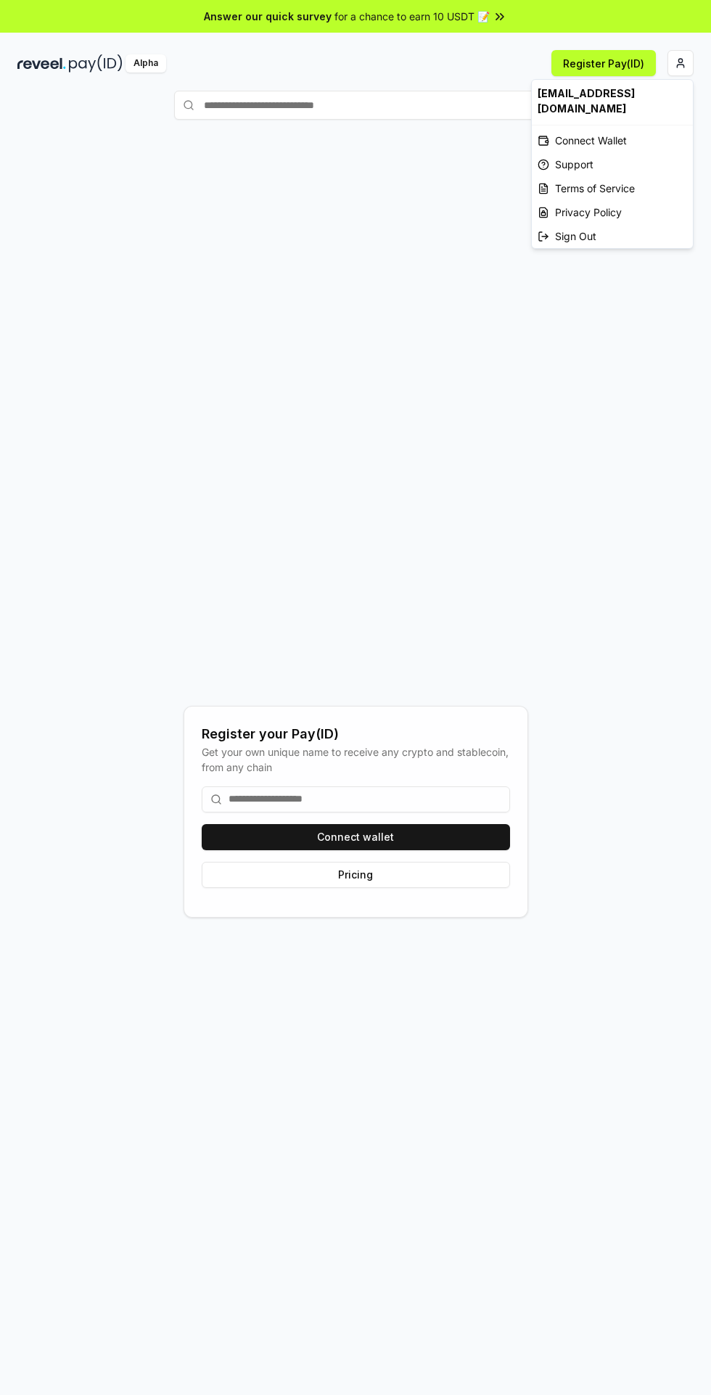  I want to click on div: Sign Out, so click(612, 236).